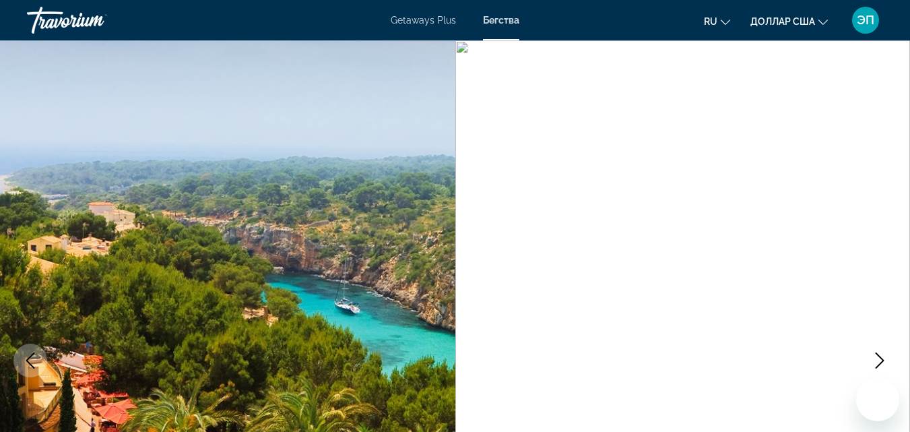 This screenshot has height=432, width=910. What do you see at coordinates (423, 20) in the screenshot?
I see `font: Getaways Plus` at bounding box center [423, 20].